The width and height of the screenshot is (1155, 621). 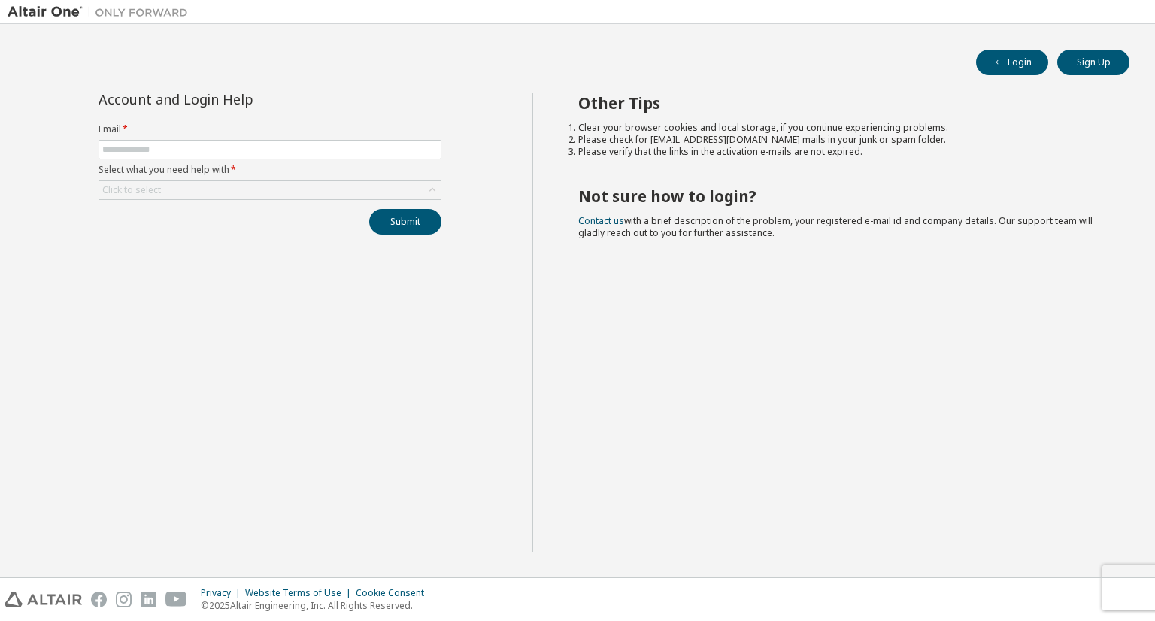 I want to click on button: Sign Up, so click(x=1093, y=62).